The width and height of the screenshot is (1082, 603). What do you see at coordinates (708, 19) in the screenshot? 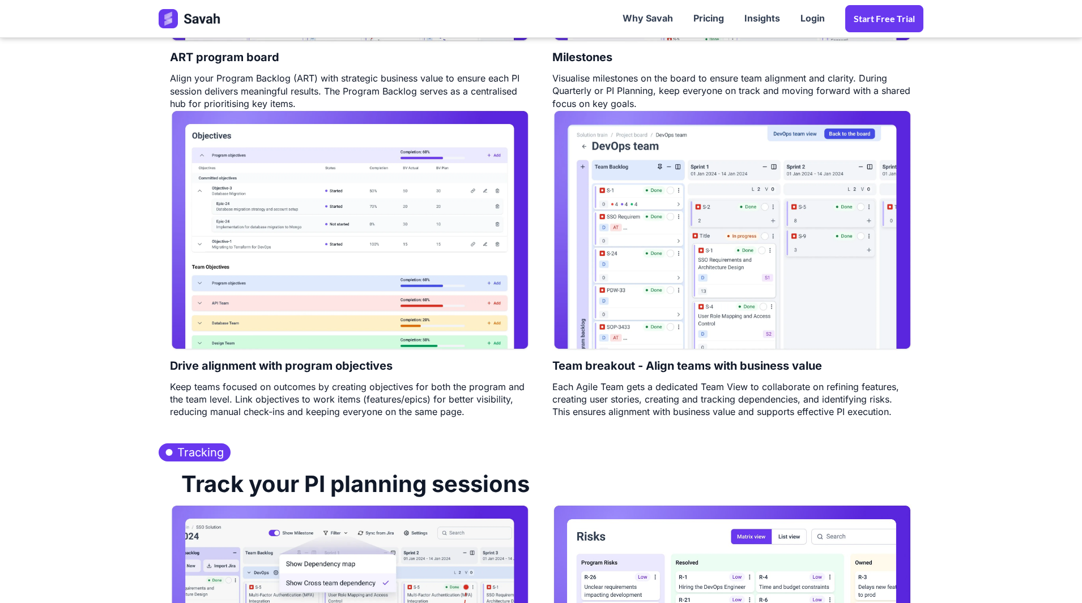
I see `a: Pricing` at bounding box center [708, 19].